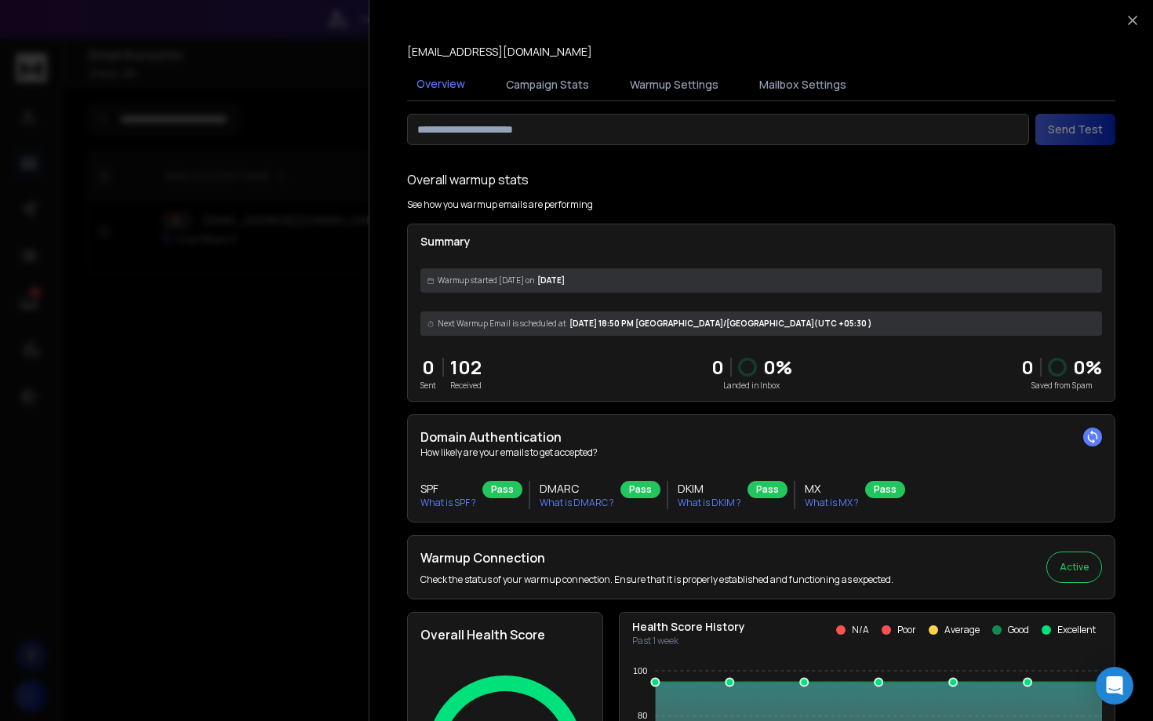  I want to click on p: Good, so click(1018, 630).